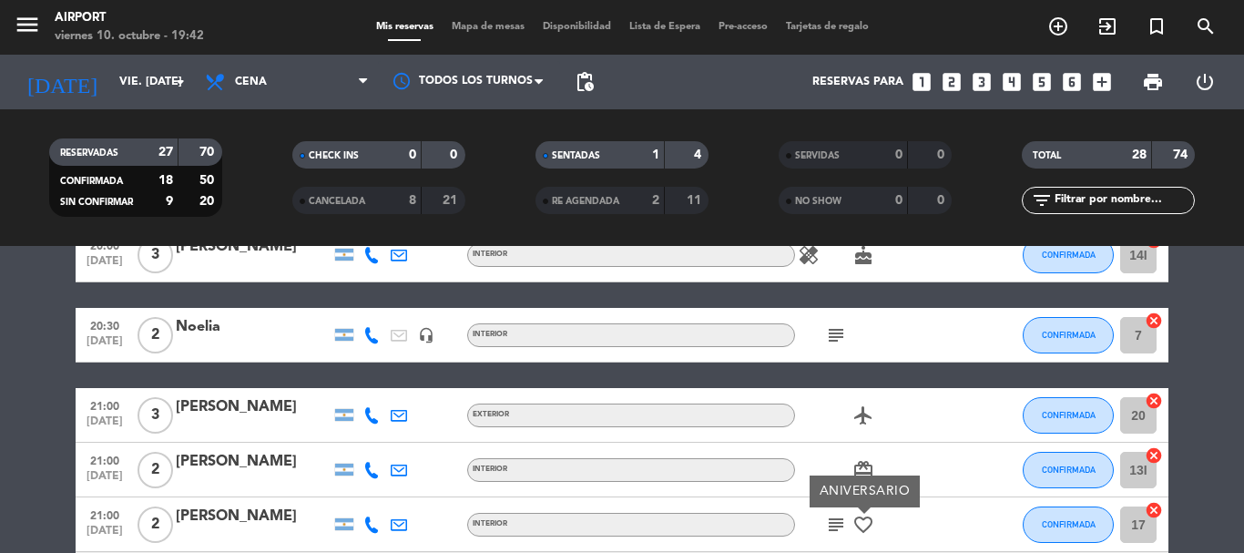 This screenshot has width=1244, height=553. I want to click on i: looks_3, so click(982, 82).